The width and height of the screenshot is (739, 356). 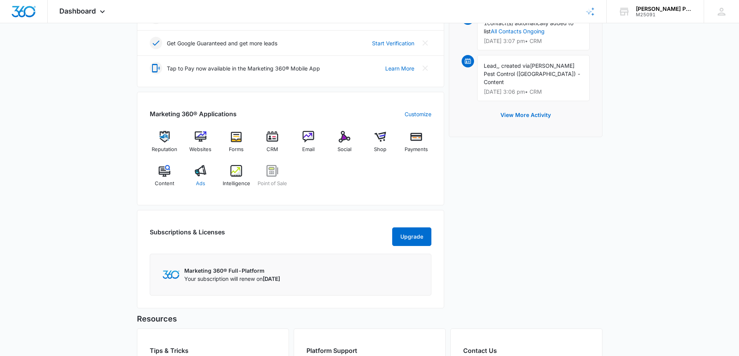 I want to click on a: Reputation, so click(x=164, y=145).